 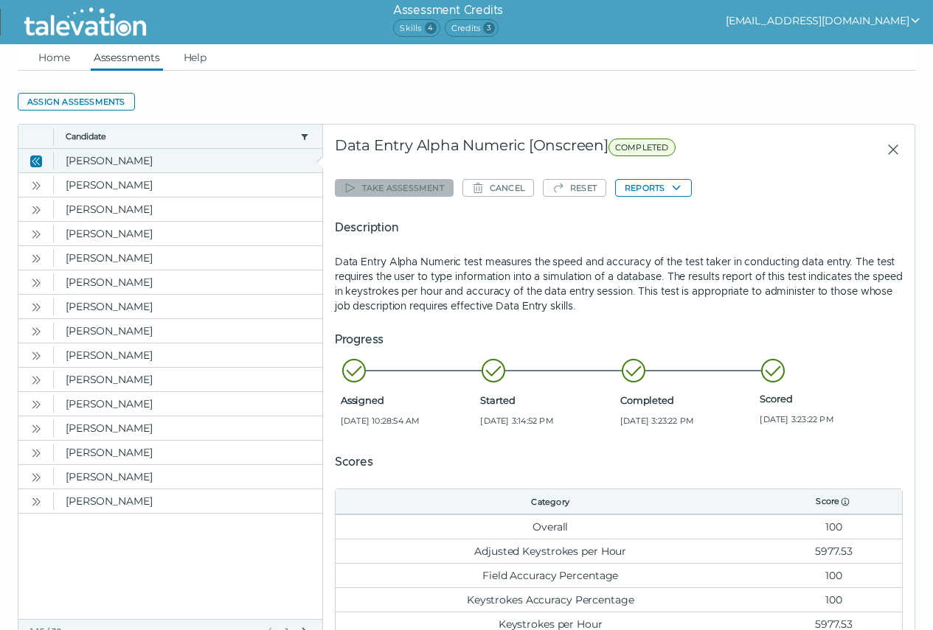 What do you see at coordinates (574, 188) in the screenshot?
I see `button: Reset` at bounding box center [574, 188].